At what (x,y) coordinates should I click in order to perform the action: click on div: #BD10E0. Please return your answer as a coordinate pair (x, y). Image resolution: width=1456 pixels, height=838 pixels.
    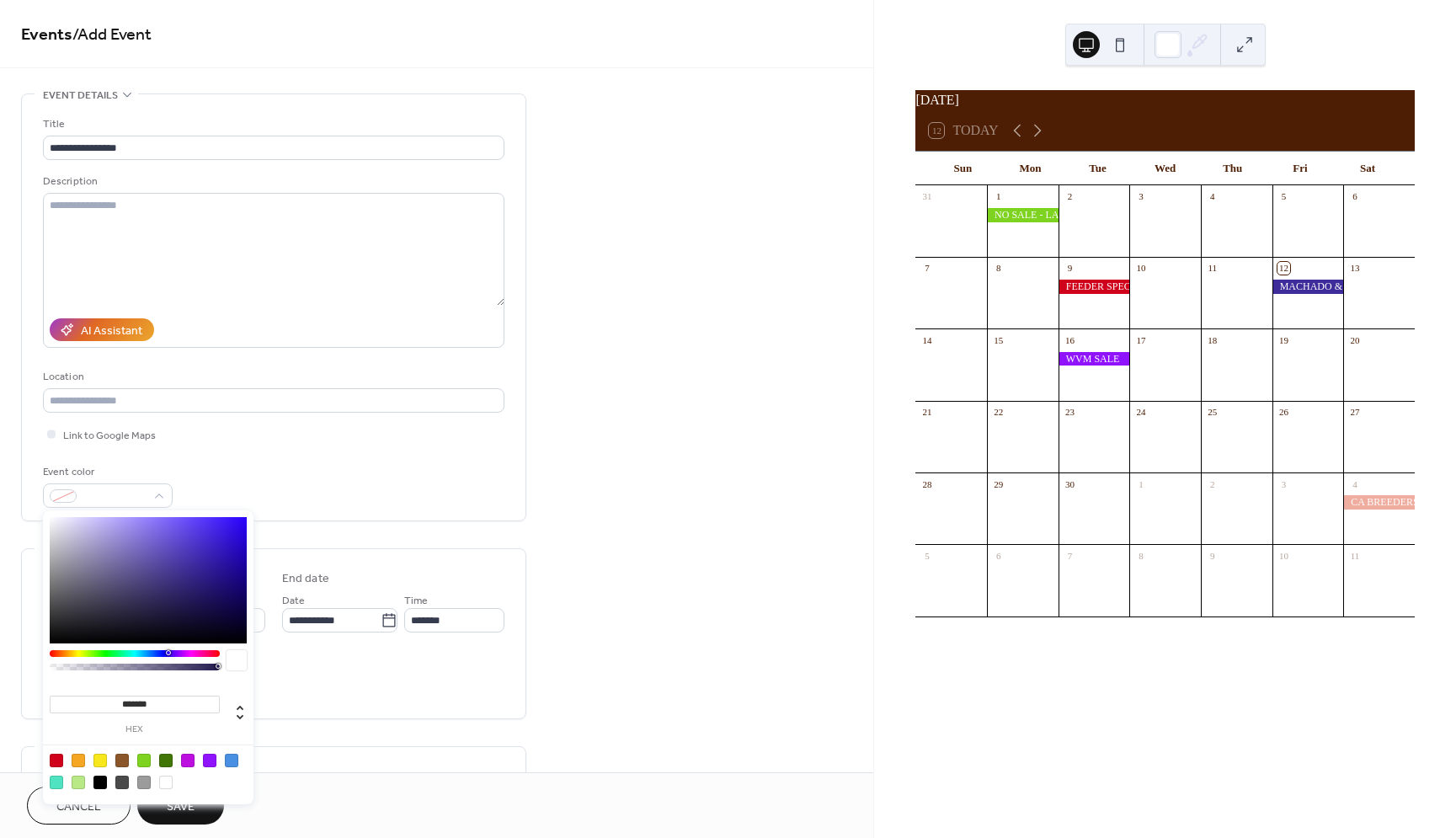
    Looking at the image, I should click on (188, 761).